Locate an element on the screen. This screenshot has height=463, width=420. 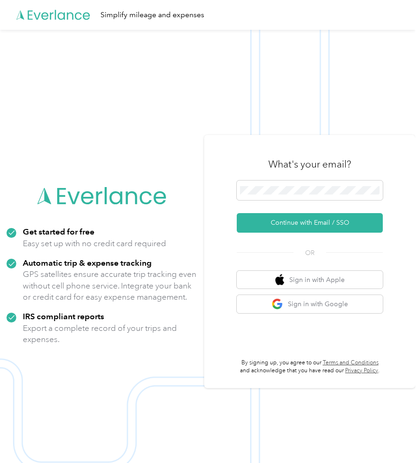
button: google logoSign in with Google is located at coordinates (310, 304).